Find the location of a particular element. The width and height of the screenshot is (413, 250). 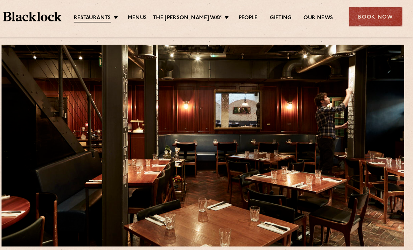

a: Restaurants is located at coordinates (98, 18).